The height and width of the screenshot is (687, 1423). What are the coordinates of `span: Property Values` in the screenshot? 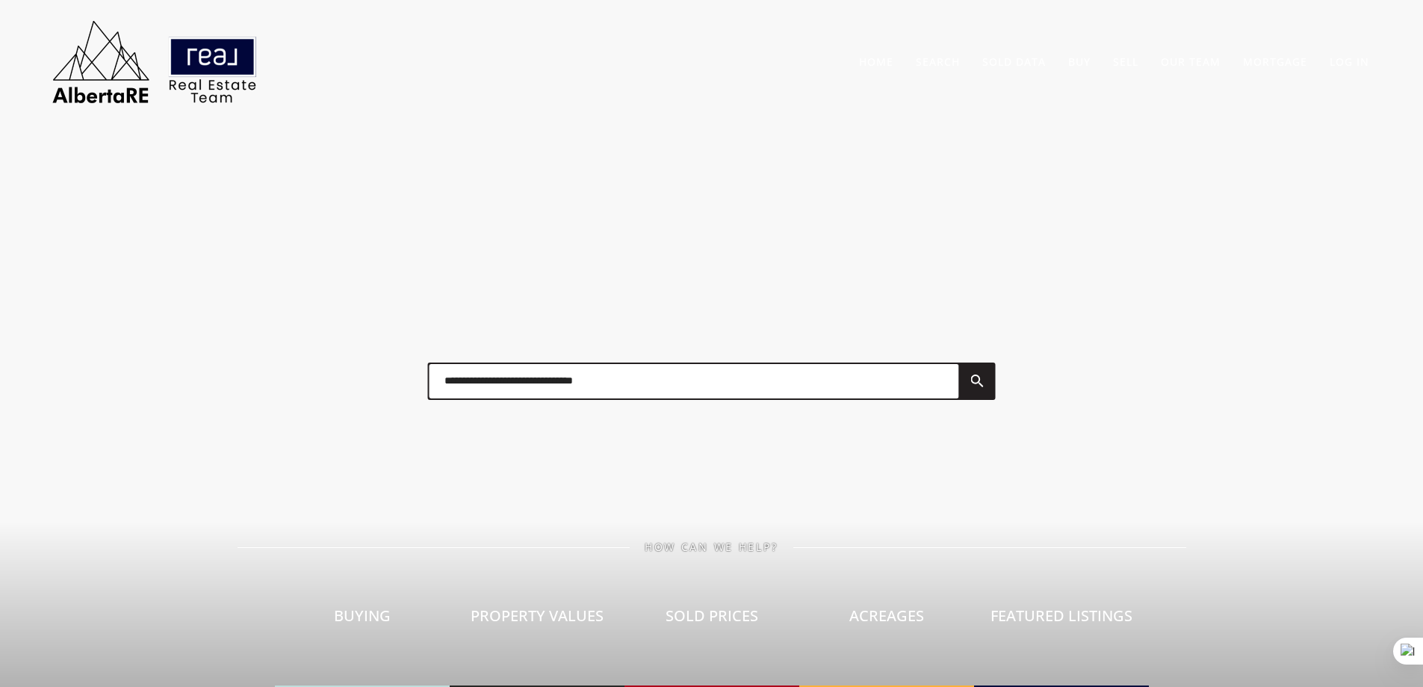 It's located at (537, 615).